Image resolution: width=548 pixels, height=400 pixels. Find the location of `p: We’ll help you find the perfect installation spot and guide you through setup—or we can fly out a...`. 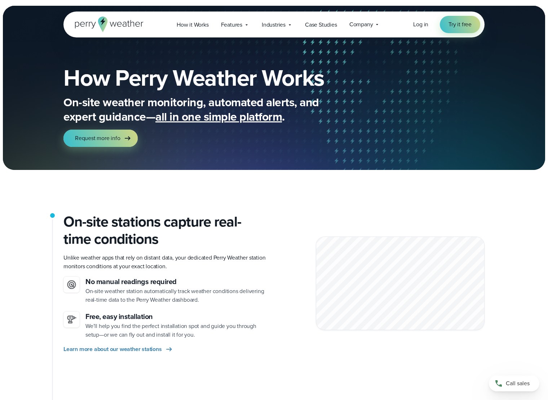

p: We’ll help you find the perfect installation spot and guide you through setup—or we can fly out a... is located at coordinates (177, 331).